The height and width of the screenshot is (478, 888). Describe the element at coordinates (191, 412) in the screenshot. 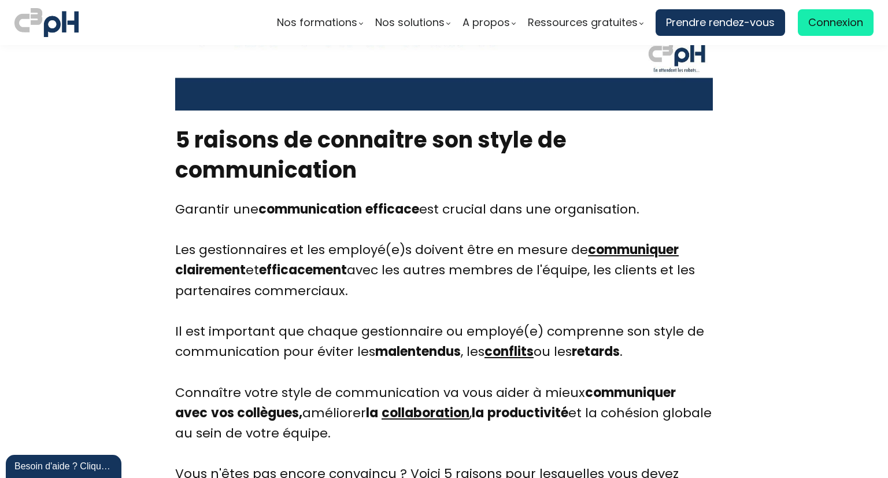

I see `b: avec` at that location.